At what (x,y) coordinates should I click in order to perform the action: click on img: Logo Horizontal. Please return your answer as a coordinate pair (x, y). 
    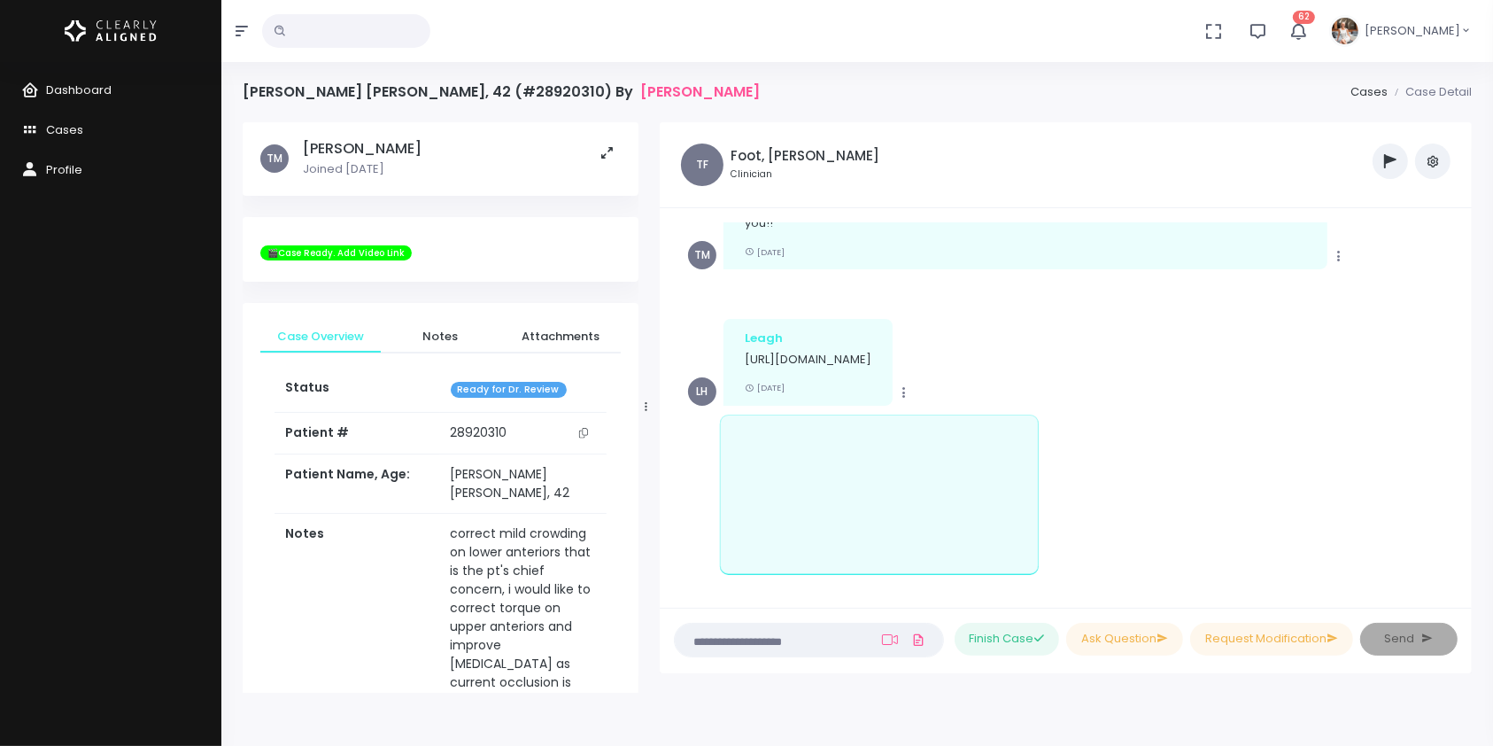
    Looking at the image, I should click on (111, 31).